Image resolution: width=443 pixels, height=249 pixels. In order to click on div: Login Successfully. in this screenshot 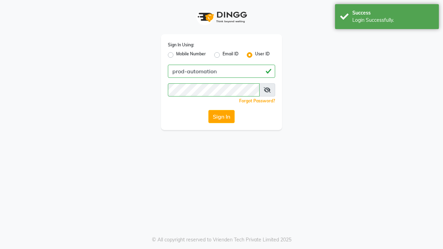, I will do `click(393, 20)`.